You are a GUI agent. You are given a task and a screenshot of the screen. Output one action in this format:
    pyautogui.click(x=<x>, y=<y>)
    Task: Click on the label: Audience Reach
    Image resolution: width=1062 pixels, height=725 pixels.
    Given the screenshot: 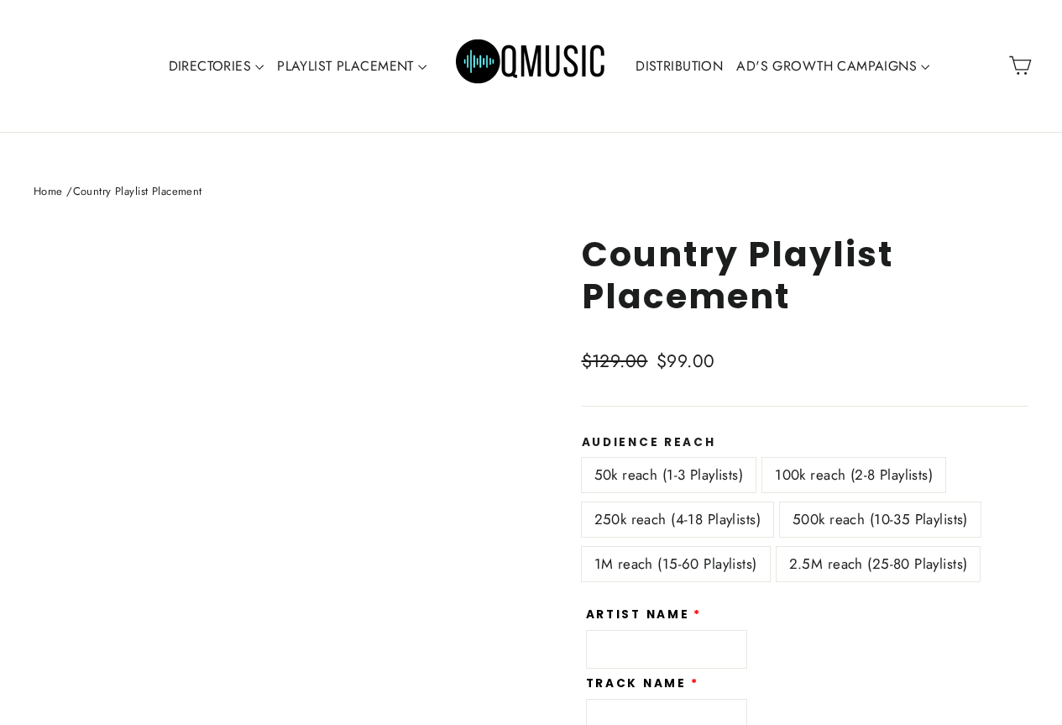 What is the action you would take?
    pyautogui.click(x=805, y=443)
    